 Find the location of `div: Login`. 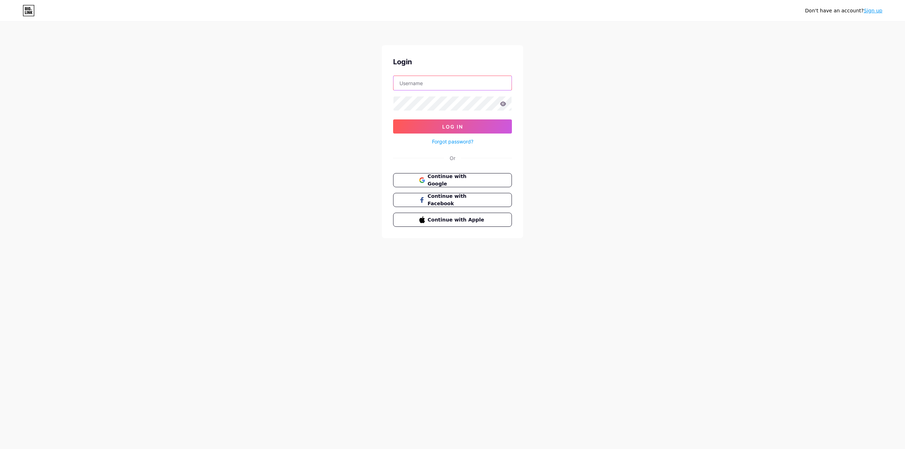

div: Login is located at coordinates (452, 62).